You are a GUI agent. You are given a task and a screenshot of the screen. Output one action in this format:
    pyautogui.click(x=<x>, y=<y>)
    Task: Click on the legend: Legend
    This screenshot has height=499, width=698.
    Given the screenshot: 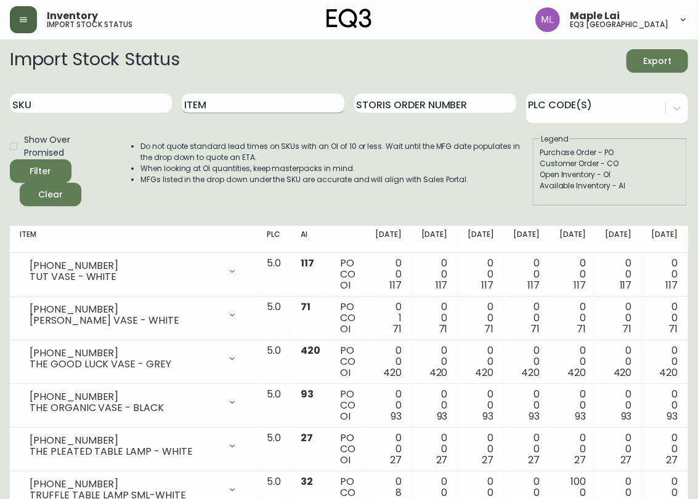 What is the action you would take?
    pyautogui.click(x=554, y=139)
    